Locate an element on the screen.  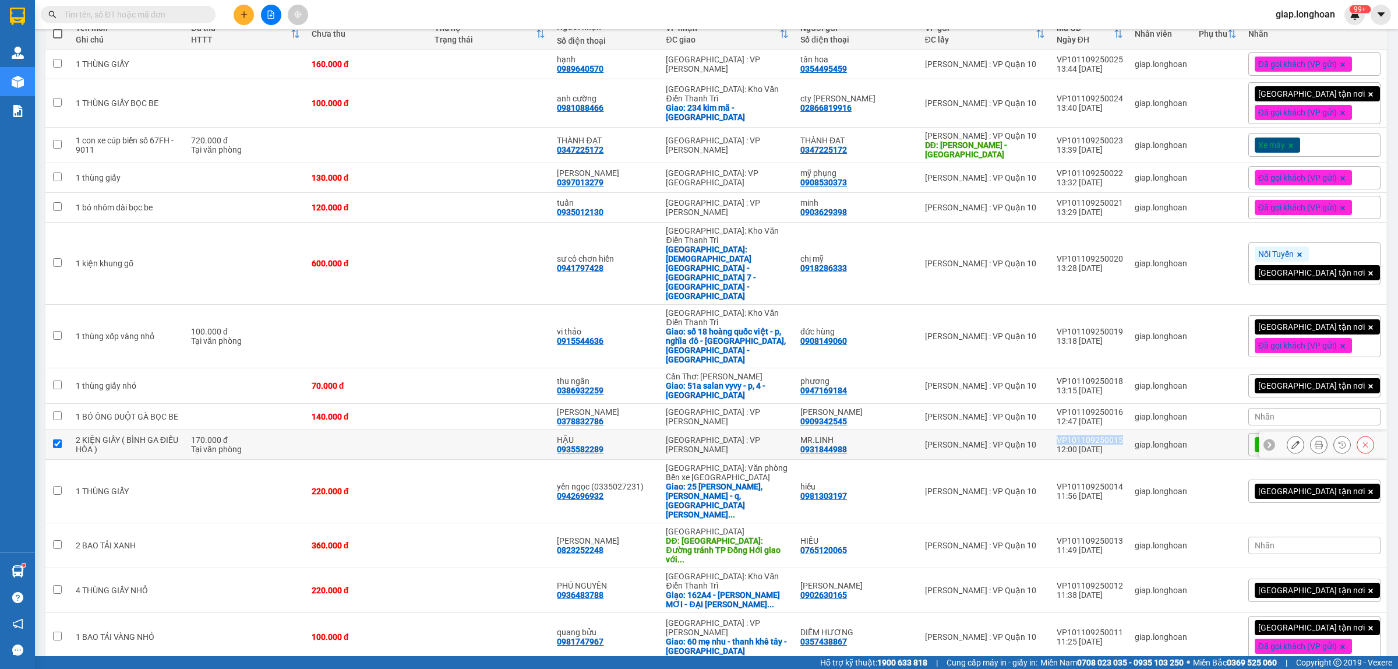
img: warehouse-icon is located at coordinates (17, 571).